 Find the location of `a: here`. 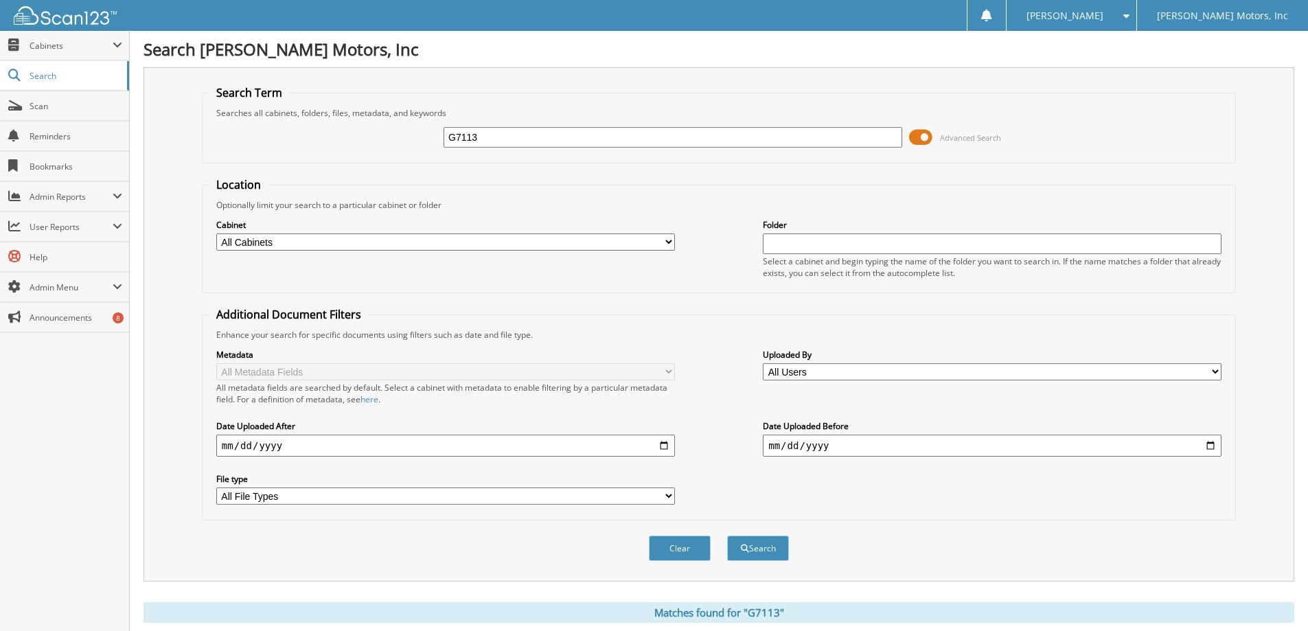

a: here is located at coordinates (369, 399).